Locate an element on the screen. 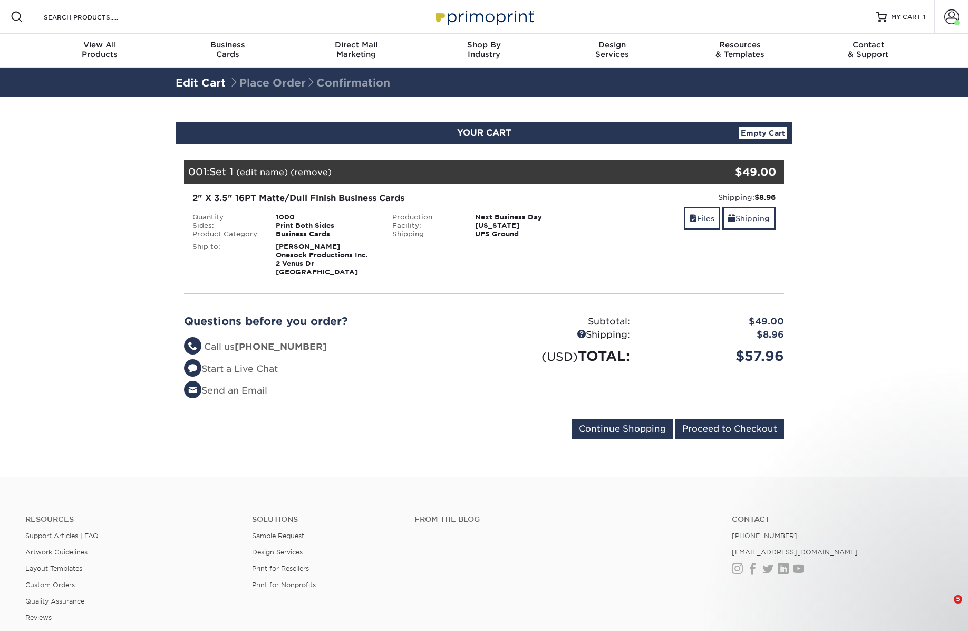 This screenshot has height=631, width=968. h2: Questions before you order? is located at coordinates (330, 321).